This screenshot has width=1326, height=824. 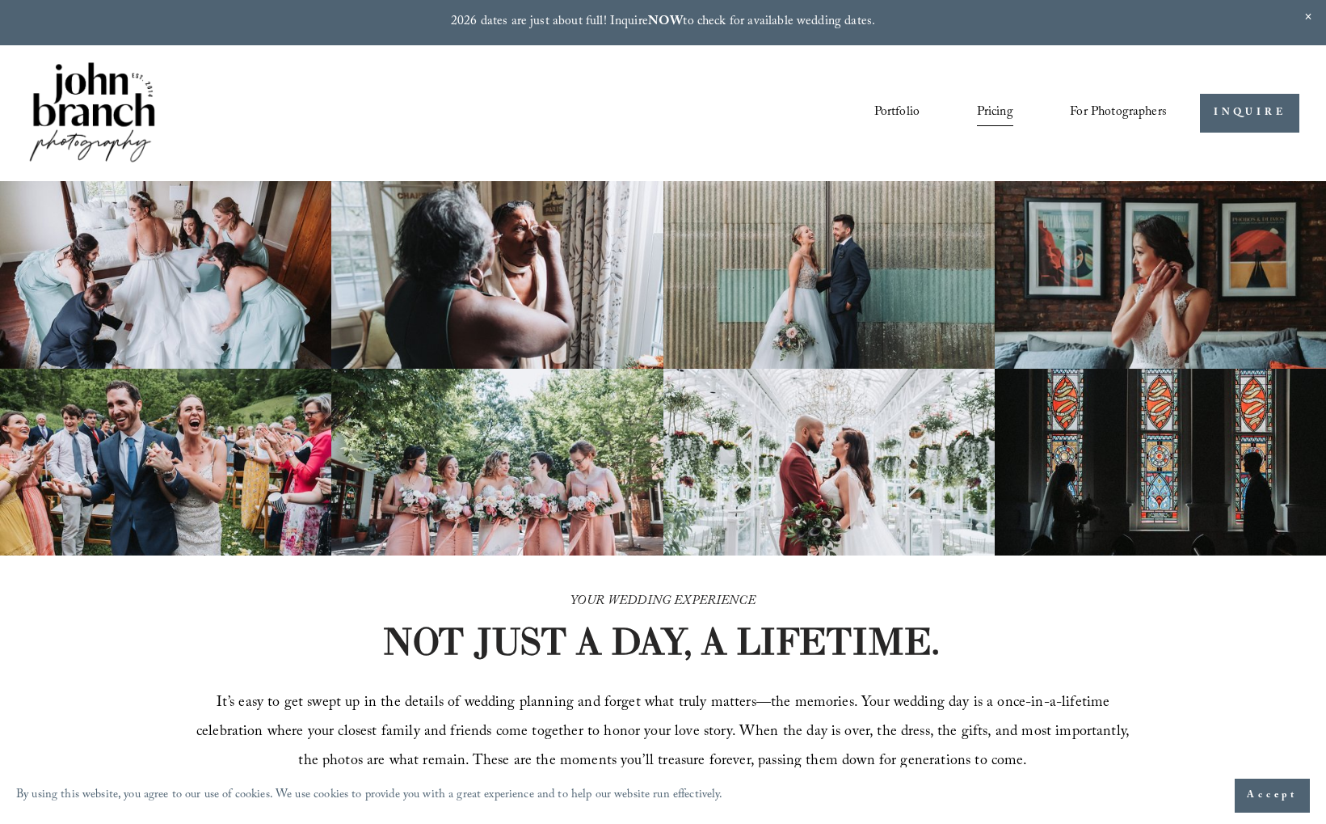 What do you see at coordinates (1161, 462) in the screenshot?
I see `img: Silhouettes of a bride and groom facing each other in a church, with colorful stained glass windo...` at bounding box center [1161, 462].